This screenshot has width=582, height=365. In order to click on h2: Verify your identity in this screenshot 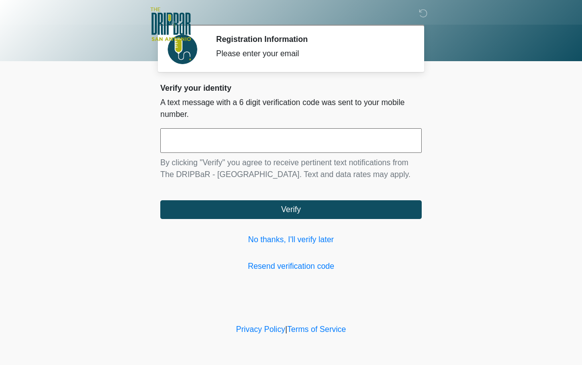, I will do `click(291, 88)`.